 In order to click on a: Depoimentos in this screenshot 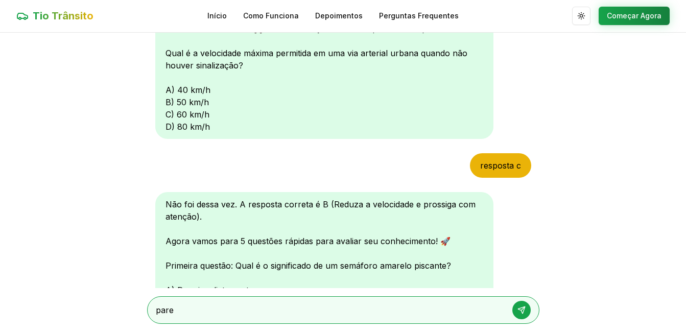, I will do `click(339, 16)`.